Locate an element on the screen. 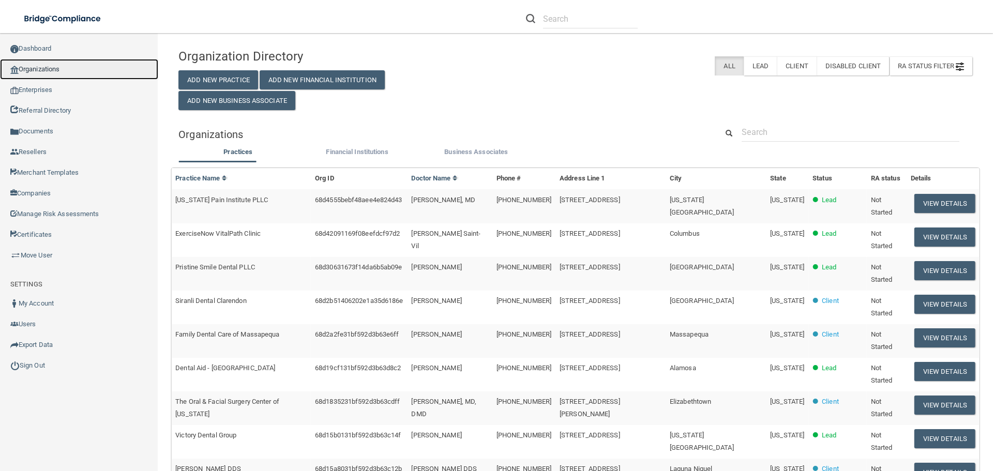 Image resolution: width=993 pixels, height=471 pixels. img: ic-search.3b580494.png is located at coordinates (531, 19).